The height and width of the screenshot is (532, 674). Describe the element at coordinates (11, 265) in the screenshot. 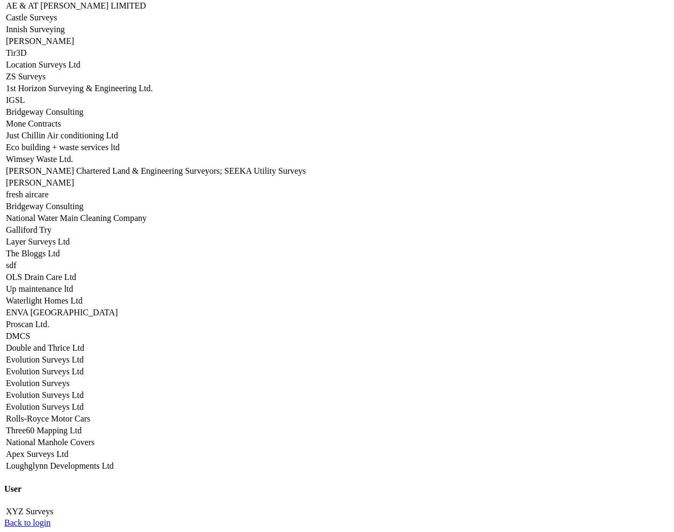

I see `a: sdf` at that location.